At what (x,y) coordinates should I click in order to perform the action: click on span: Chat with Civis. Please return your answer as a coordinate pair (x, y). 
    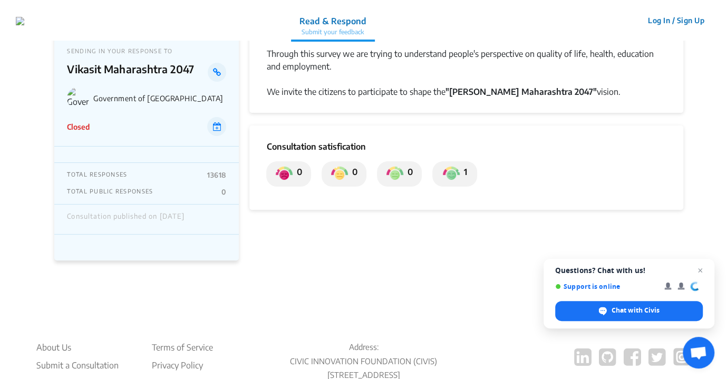
    Looking at the image, I should click on (635, 311).